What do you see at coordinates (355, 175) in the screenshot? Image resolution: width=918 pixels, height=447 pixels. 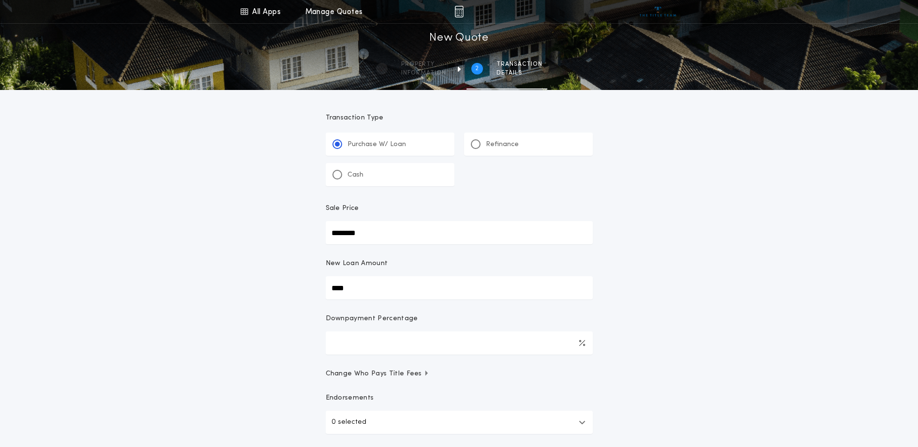 I see `p: Cash` at bounding box center [355, 175].